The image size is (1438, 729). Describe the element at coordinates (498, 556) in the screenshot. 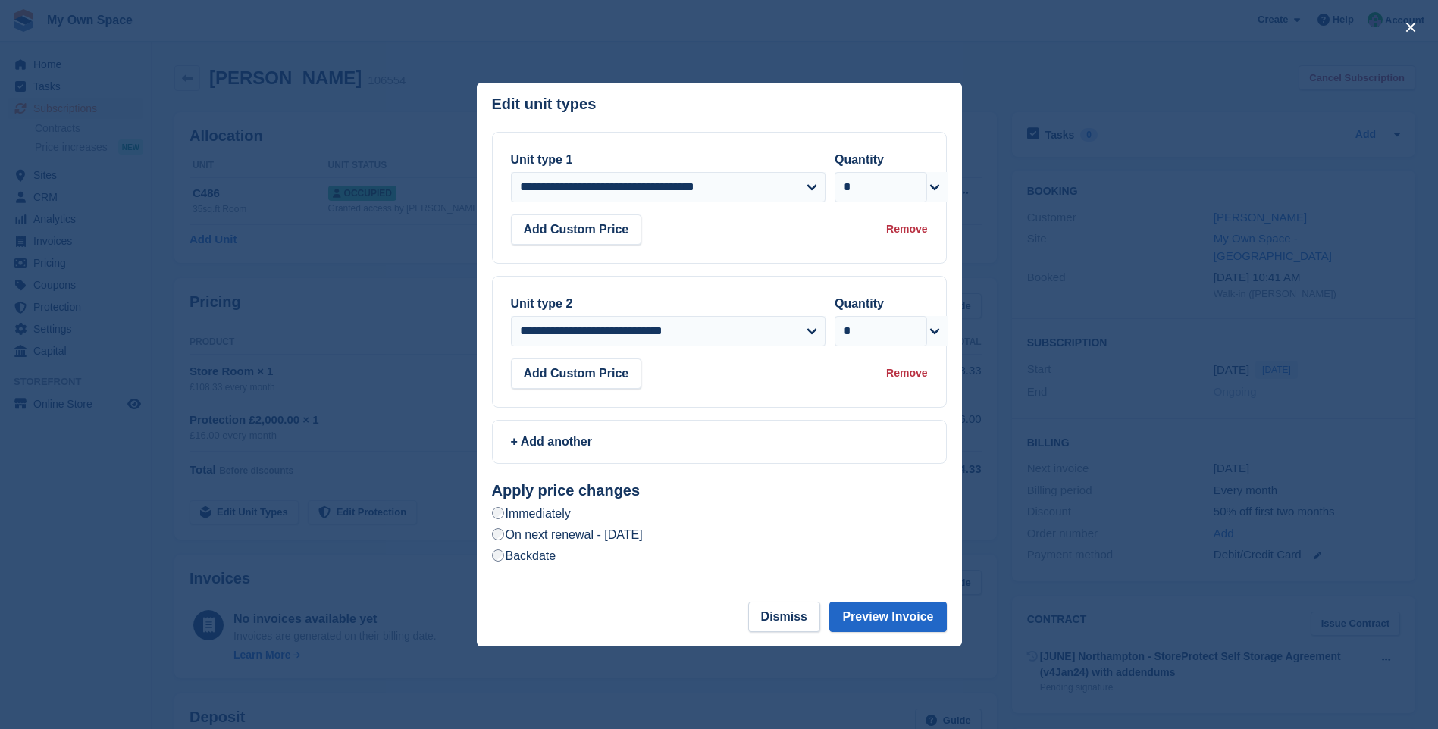

I see `input: Backdate` at that location.